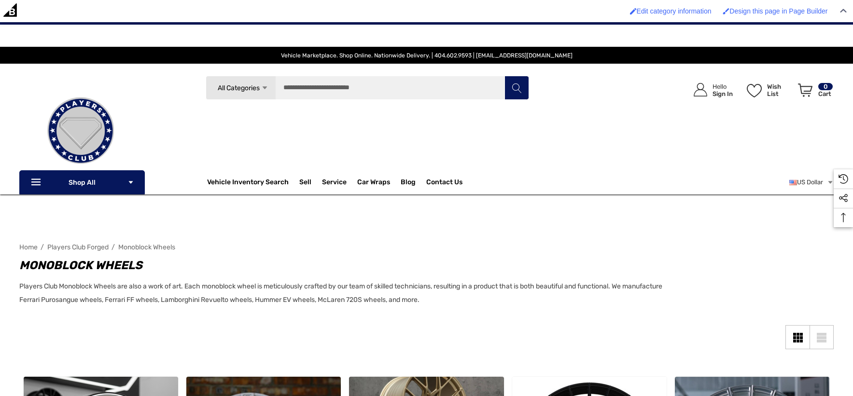 This screenshot has width=853, height=396. What do you see at coordinates (444, 183) in the screenshot?
I see `span: Contact Us` at bounding box center [444, 183].